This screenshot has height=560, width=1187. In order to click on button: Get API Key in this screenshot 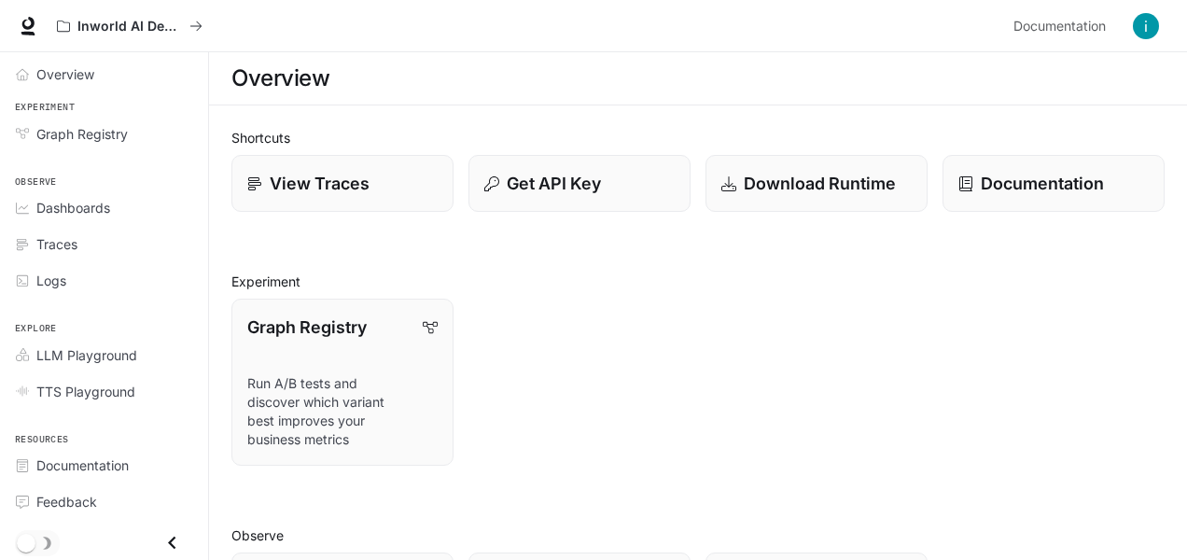, I will do `click(579, 183)`.